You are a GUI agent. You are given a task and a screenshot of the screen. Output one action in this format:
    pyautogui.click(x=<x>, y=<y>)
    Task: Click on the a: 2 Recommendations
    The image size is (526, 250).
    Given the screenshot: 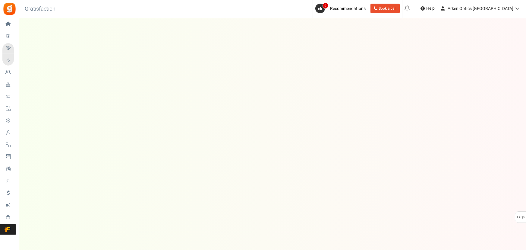 What is the action you would take?
    pyautogui.click(x=342, y=8)
    